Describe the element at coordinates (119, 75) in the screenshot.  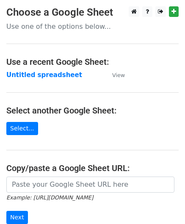
I see `small: View` at that location.